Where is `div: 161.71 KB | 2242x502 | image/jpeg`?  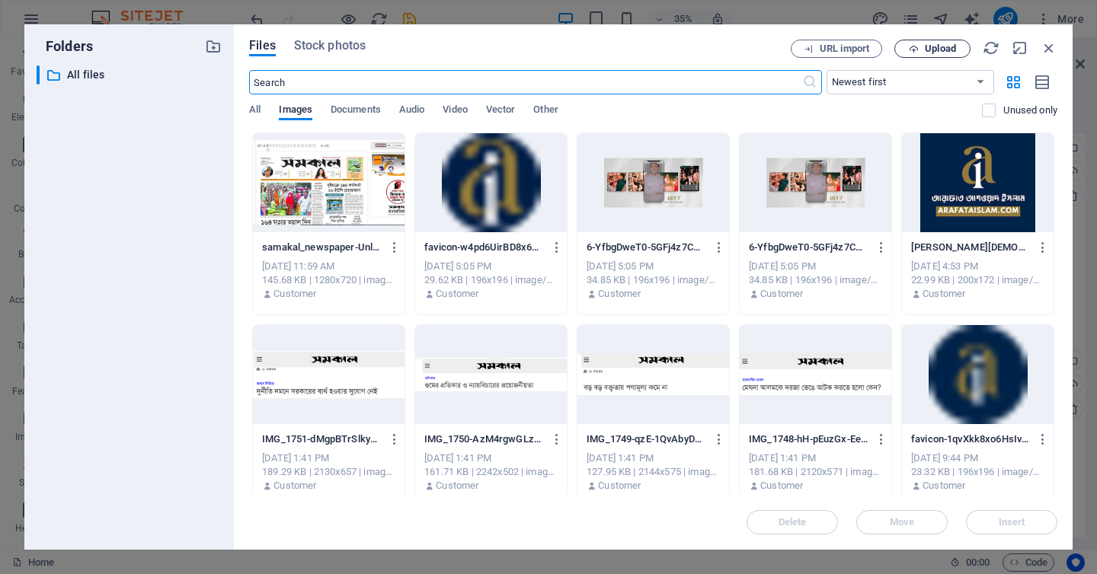 div: 161.71 KB | 2242x502 | image/jpeg is located at coordinates (491, 472).